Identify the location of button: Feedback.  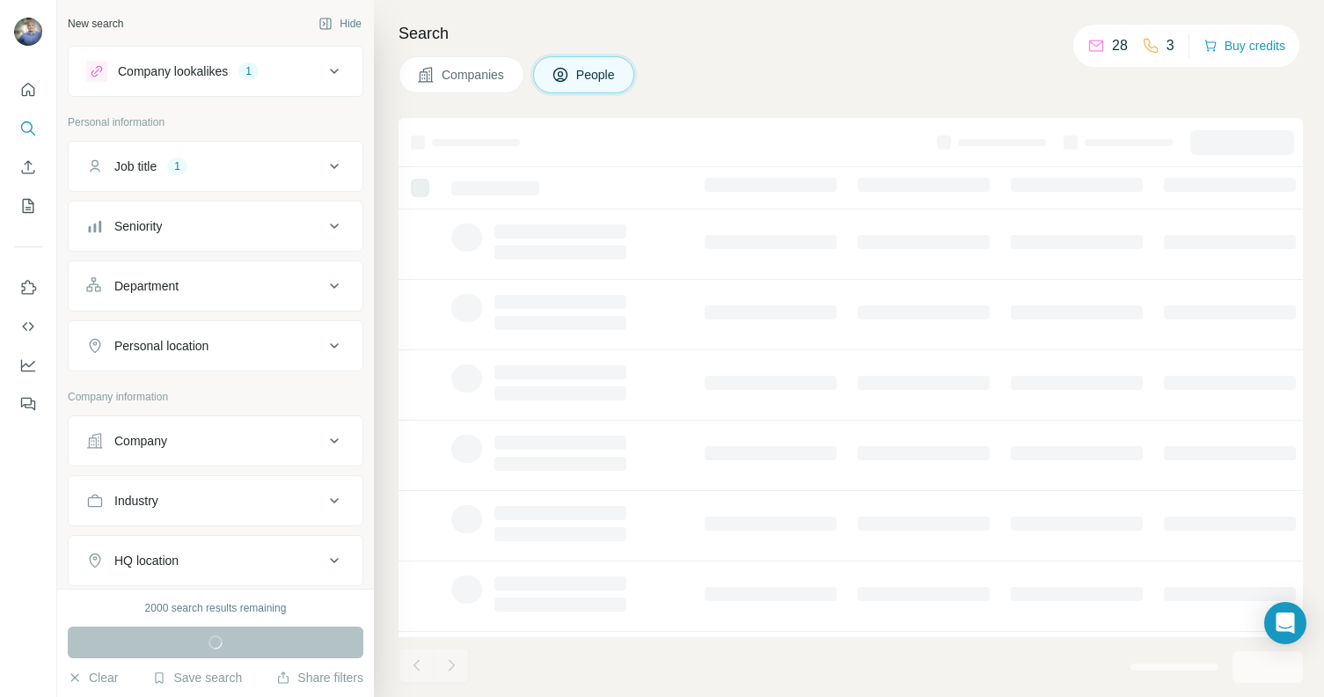
(28, 404).